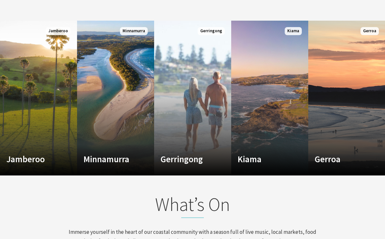 The image size is (385, 239). What do you see at coordinates (192, 98) in the screenshot?
I see `a: Custom Image Used Gerringong Gerringong` at bounding box center [192, 98].